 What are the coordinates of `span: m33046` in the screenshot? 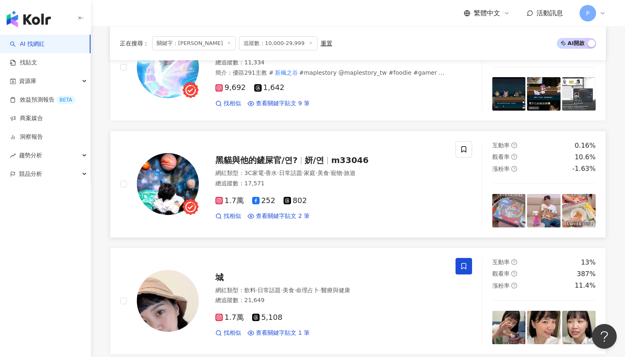 It's located at (349, 160).